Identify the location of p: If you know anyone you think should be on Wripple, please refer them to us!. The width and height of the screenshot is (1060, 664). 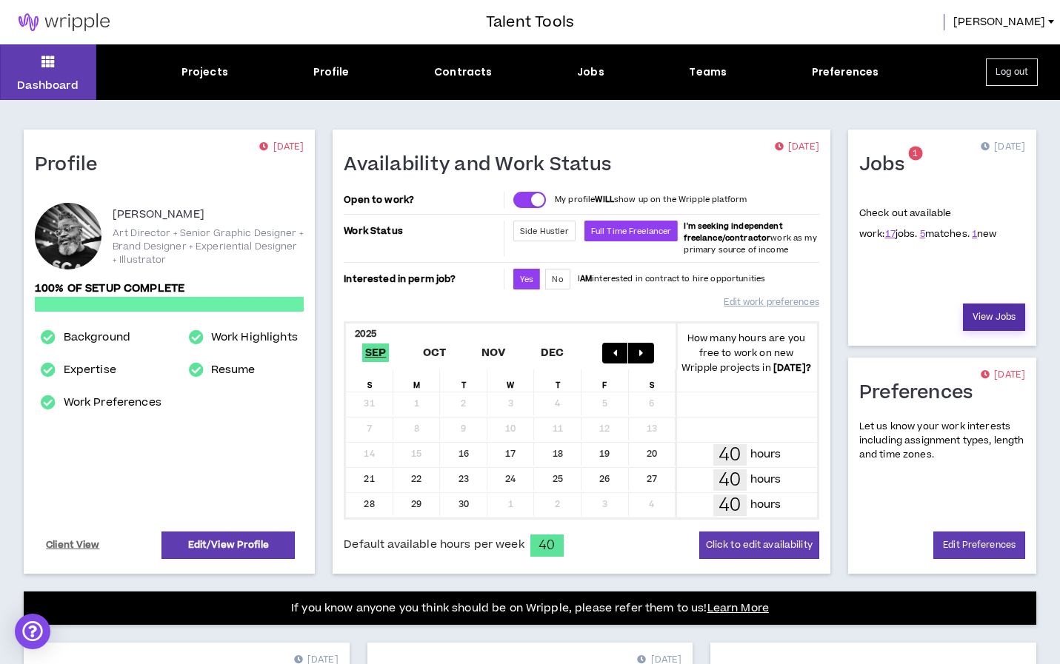
(530, 609).